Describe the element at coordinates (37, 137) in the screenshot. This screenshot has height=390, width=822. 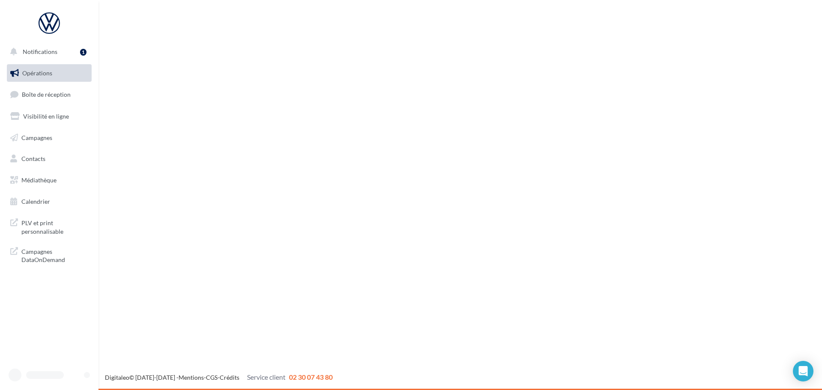
I see `span: Campagnes` at that location.